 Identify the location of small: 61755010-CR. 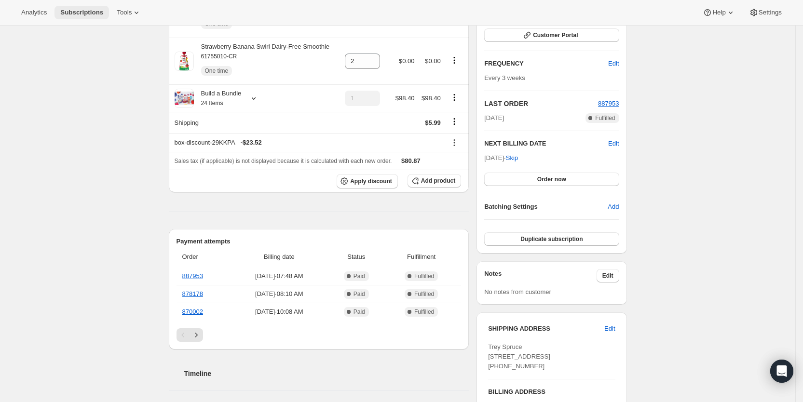
(219, 56).